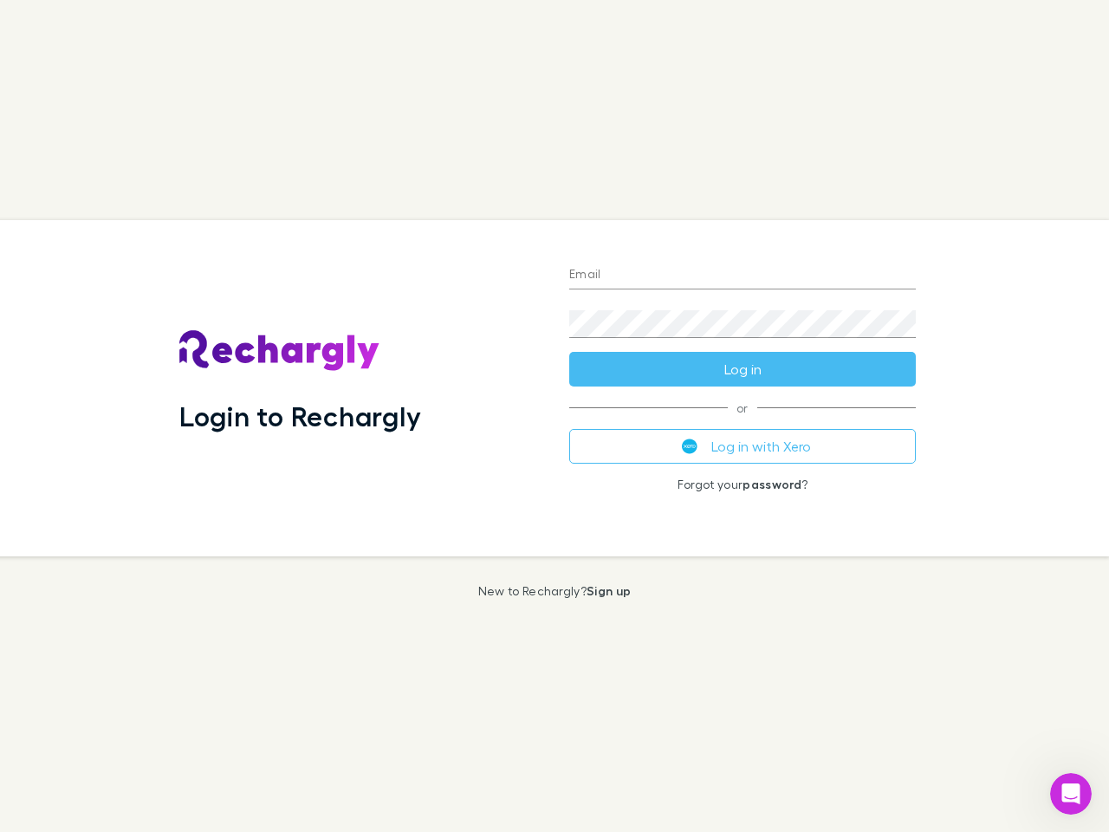  I want to click on p: New to Rechargly?, so click(554, 591).